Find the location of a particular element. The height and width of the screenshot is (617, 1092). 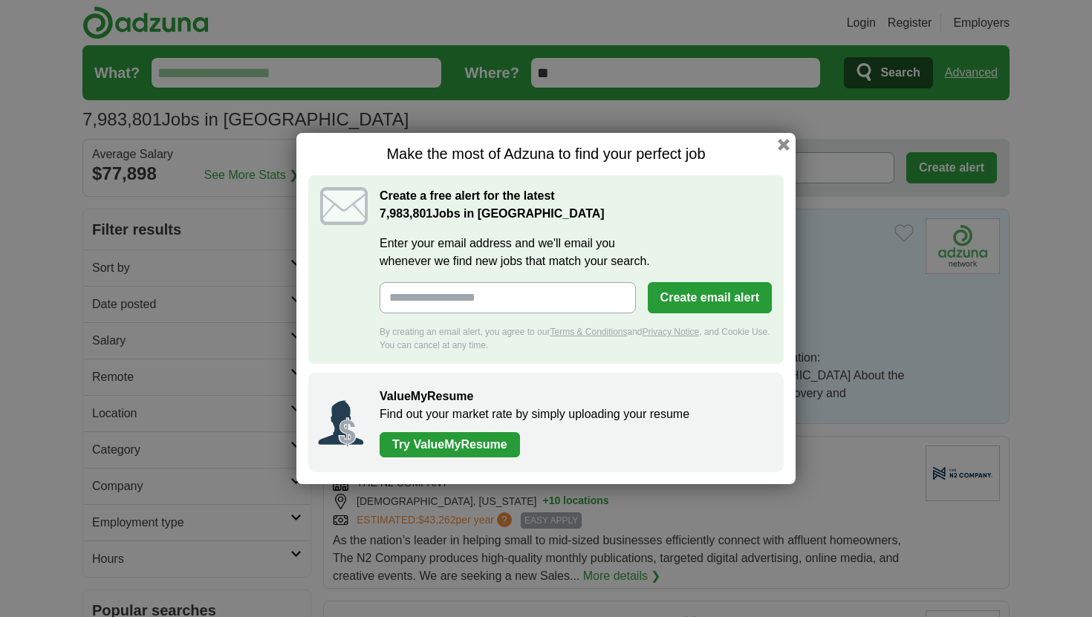

a: Privacy Notice is located at coordinates (671, 332).